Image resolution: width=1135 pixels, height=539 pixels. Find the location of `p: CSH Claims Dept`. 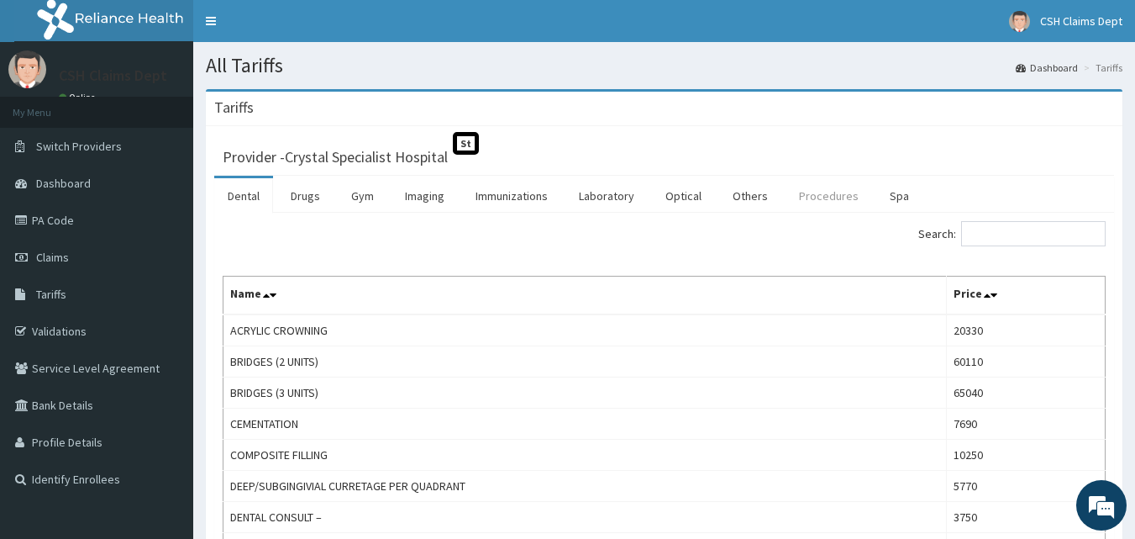

p: CSH Claims Dept is located at coordinates (113, 76).